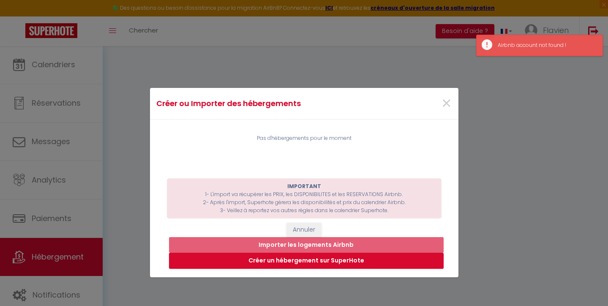 The height and width of the screenshot is (306, 608). What do you see at coordinates (306, 261) in the screenshot?
I see `button: Créer un hébergement sur SuperHote` at bounding box center [306, 261].